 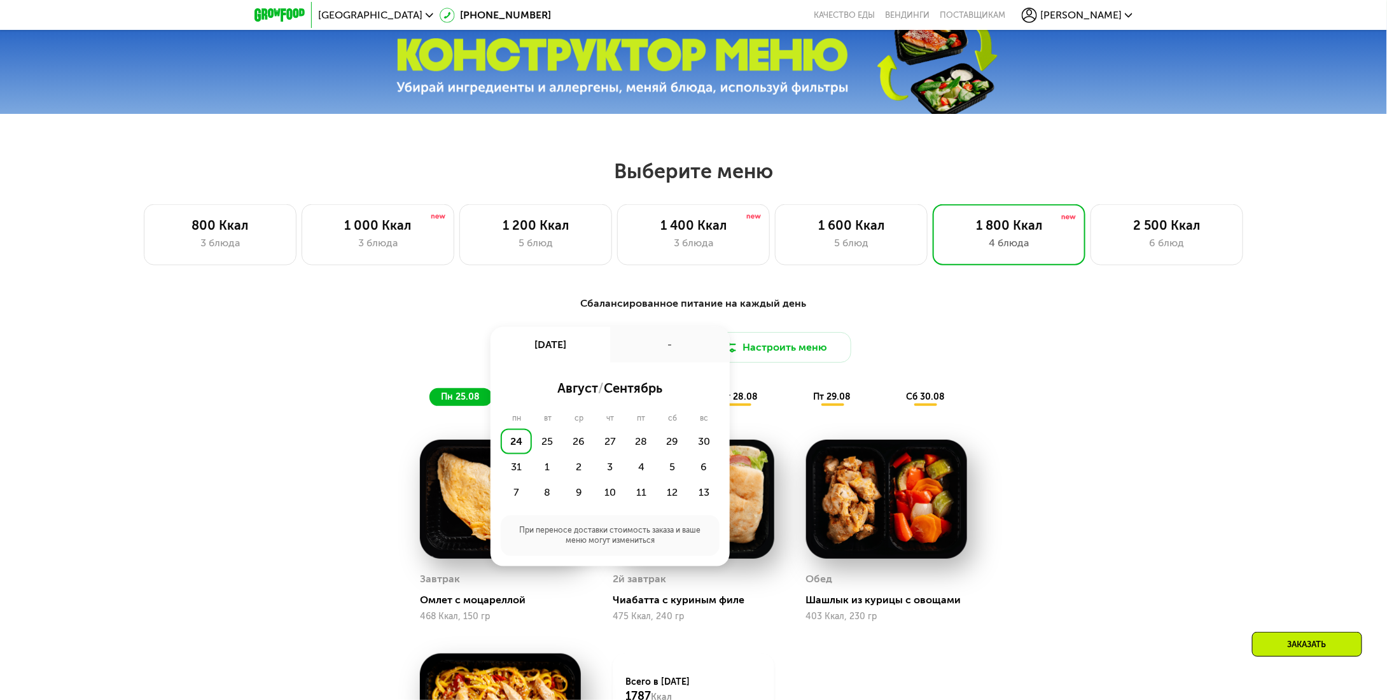 What do you see at coordinates (578, 493) in the screenshot?
I see `div: 9` at bounding box center [578, 493].